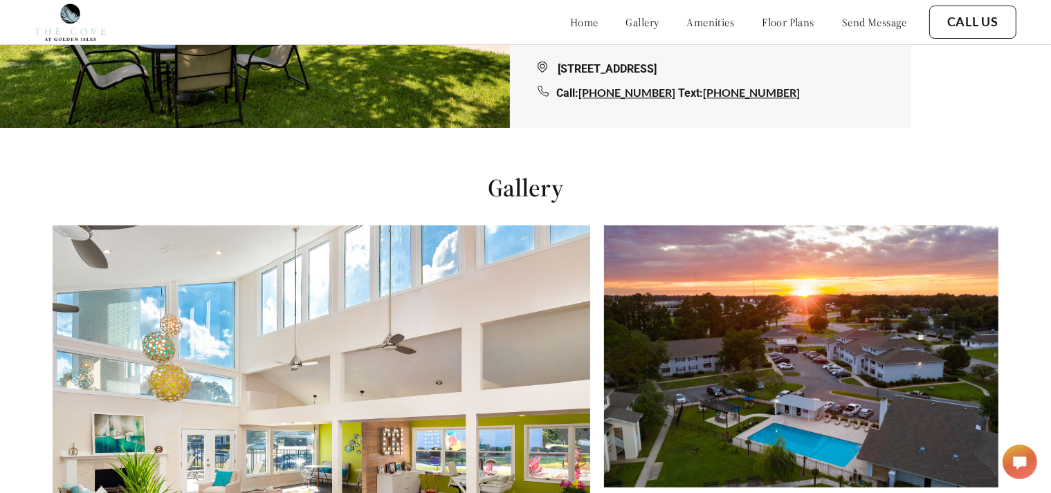  Describe the element at coordinates (972, 22) in the screenshot. I see `button: Call Us` at that location.